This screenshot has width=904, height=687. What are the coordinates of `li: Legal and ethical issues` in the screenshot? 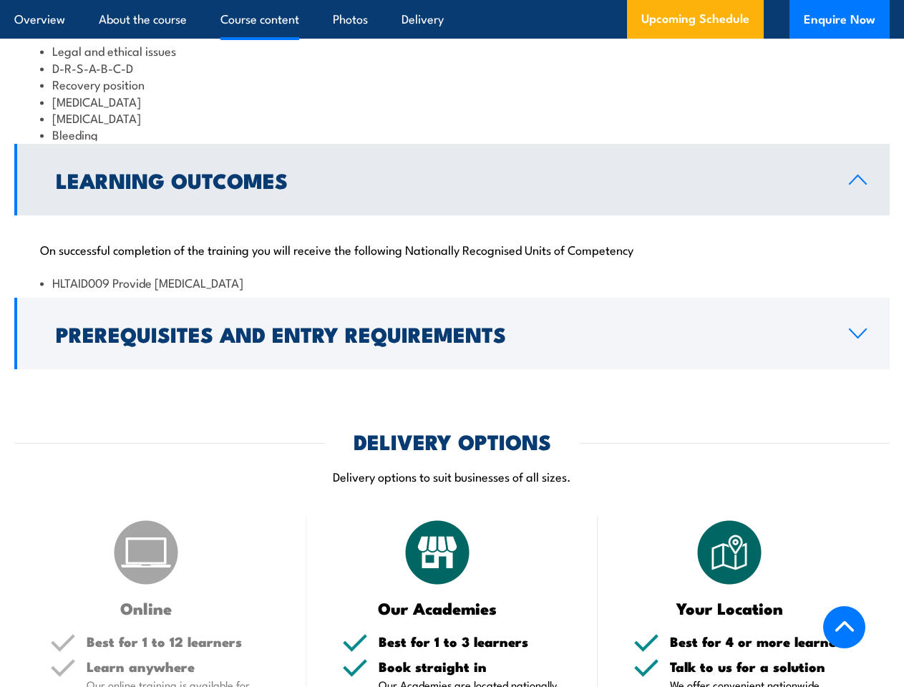 It's located at (451, 50).